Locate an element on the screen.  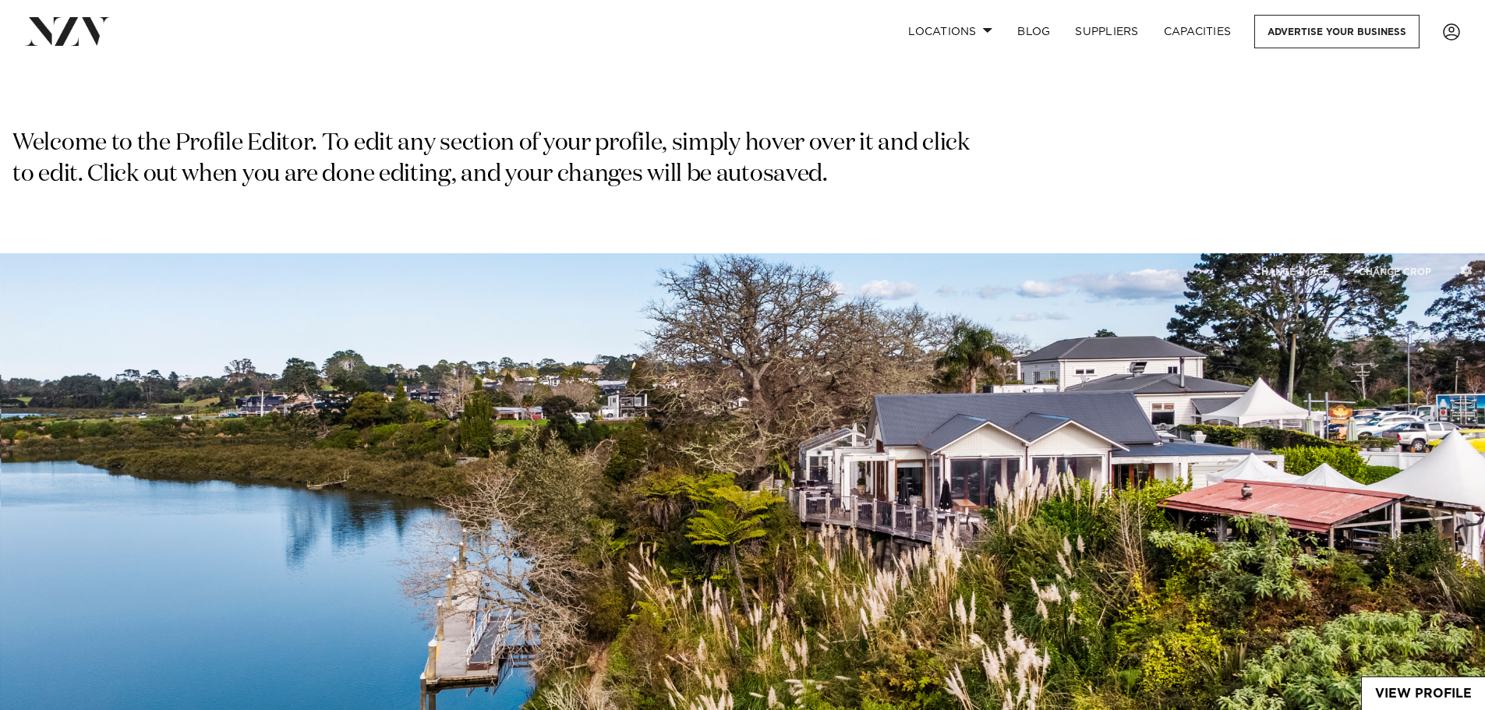
img: nzv-logo.png is located at coordinates (67, 31).